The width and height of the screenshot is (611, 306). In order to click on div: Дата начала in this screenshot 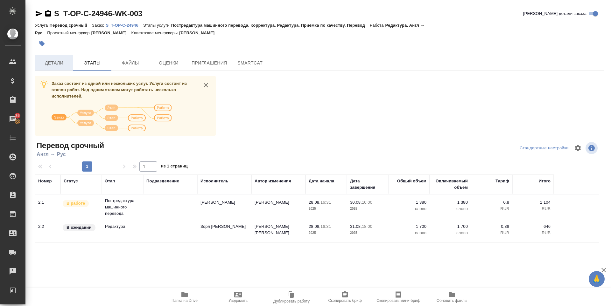, I will do `click(321, 181)`.